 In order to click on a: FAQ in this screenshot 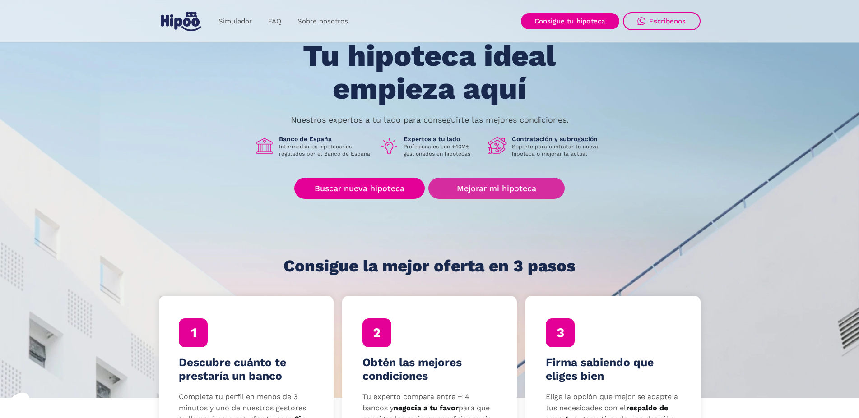, I will do `click(274, 21)`.